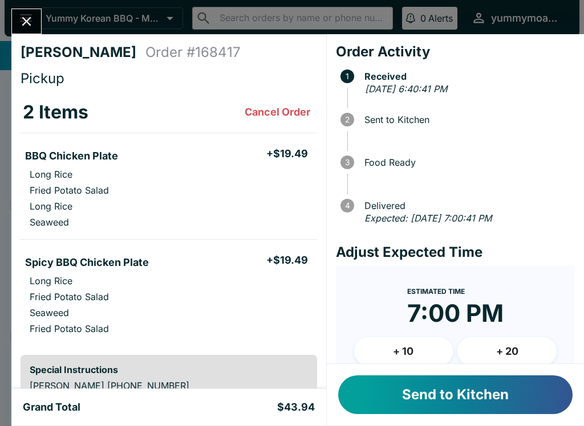  Describe the element at coordinates (42, 78) in the screenshot. I see `span: Pickup` at that location.